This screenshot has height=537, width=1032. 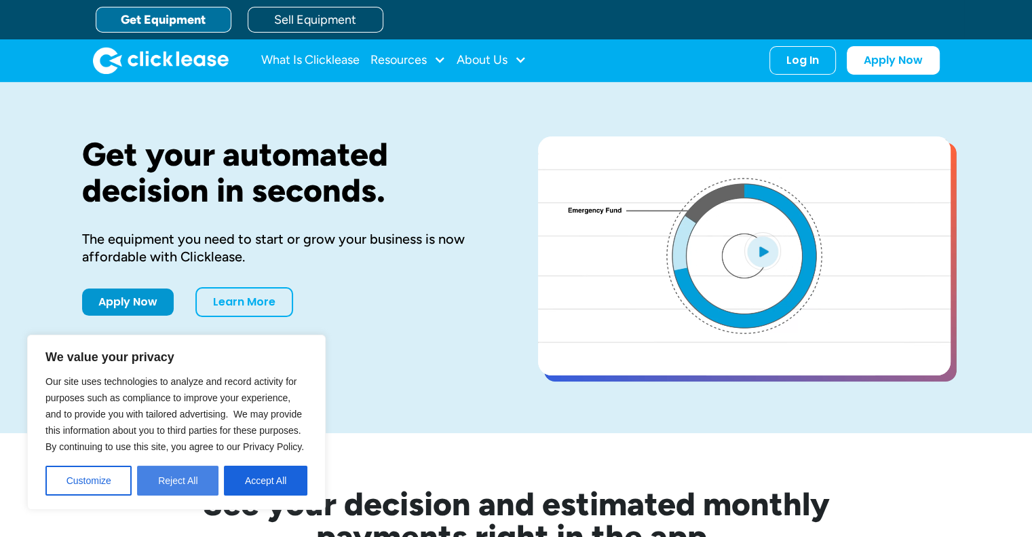 I want to click on button: Accept All, so click(x=265, y=480).